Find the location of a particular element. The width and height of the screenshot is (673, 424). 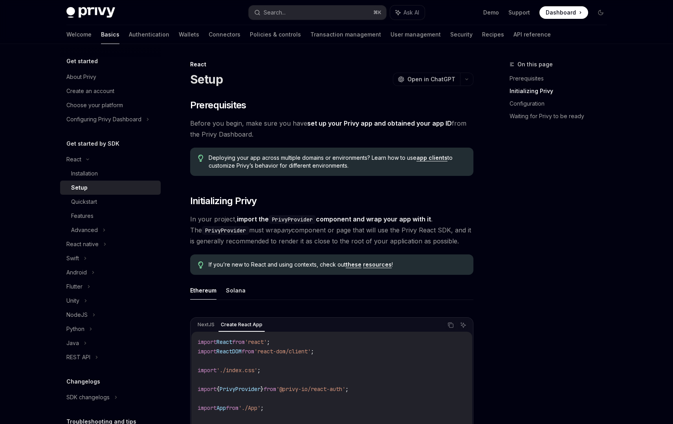

a: Transaction management is located at coordinates (346, 35).